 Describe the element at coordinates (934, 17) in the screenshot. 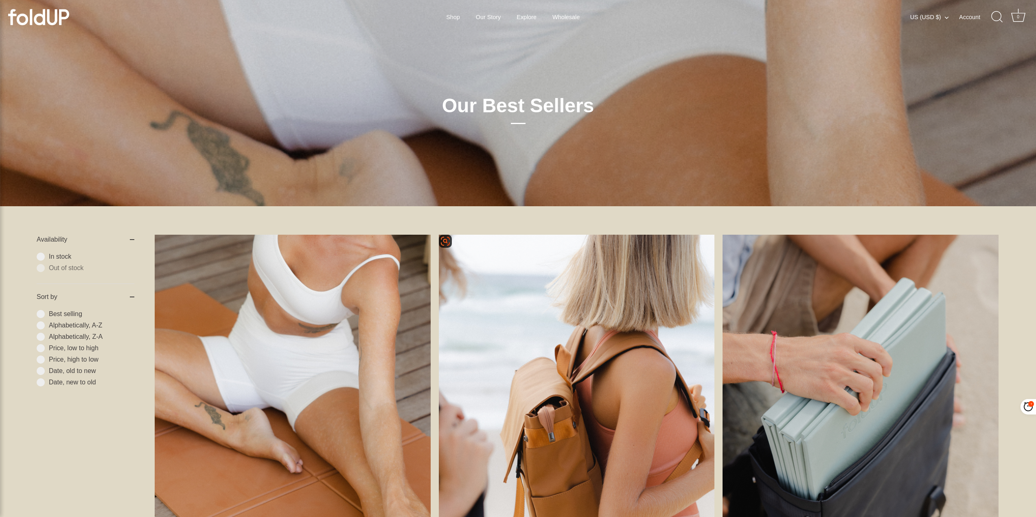

I see `button: US (USD $)` at that location.